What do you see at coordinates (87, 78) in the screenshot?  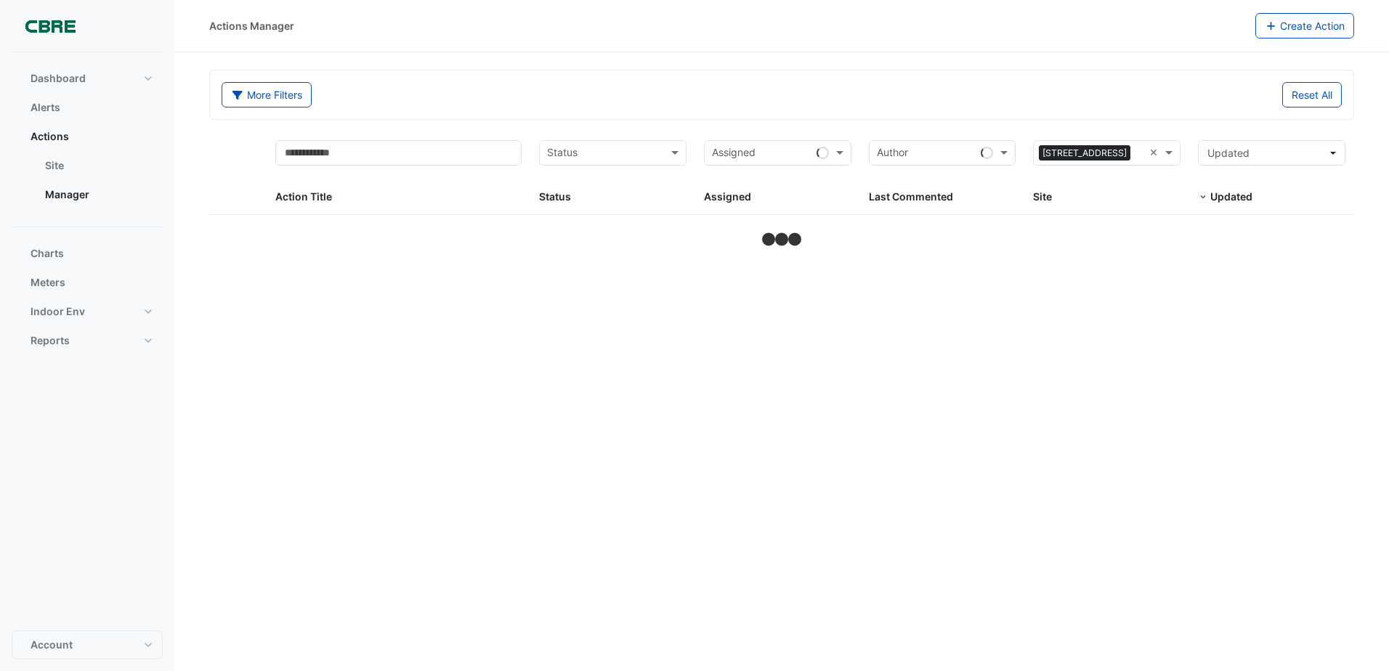 I see `button: Dashboard` at bounding box center [87, 78].